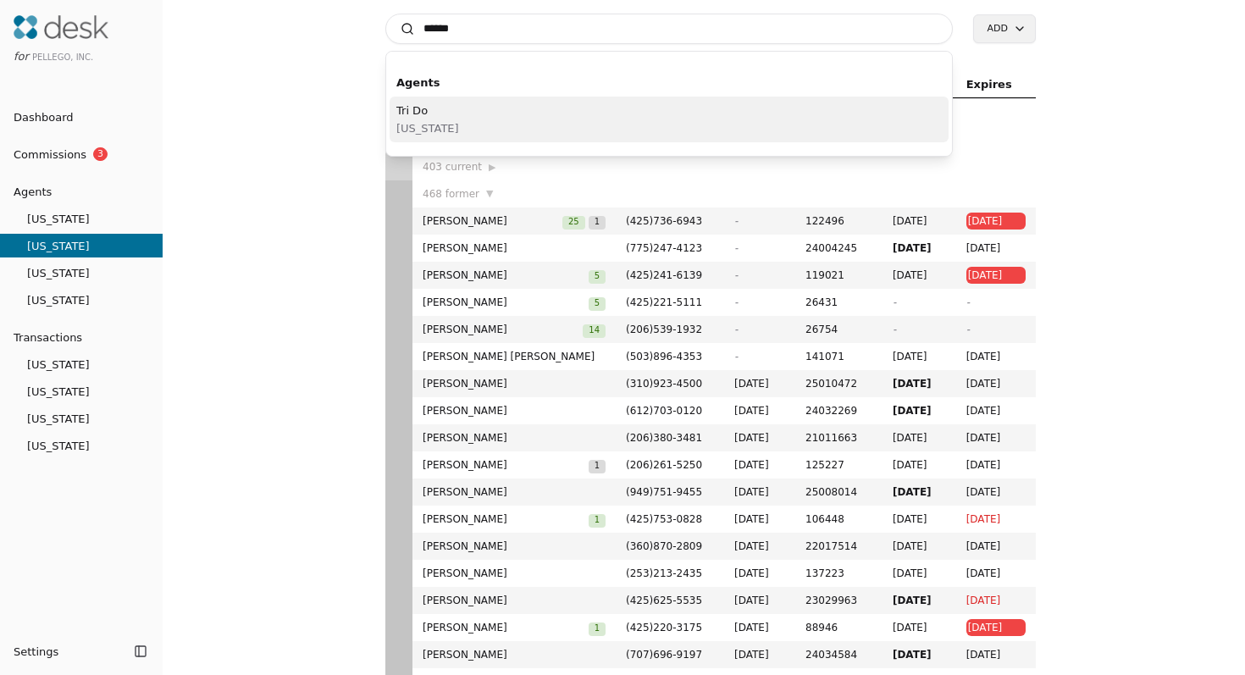  Describe the element at coordinates (838, 356) in the screenshot. I see `span: 141071` at that location.